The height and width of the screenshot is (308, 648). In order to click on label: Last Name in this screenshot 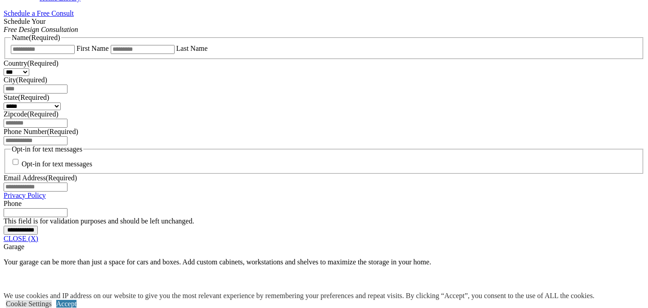, I will do `click(192, 48)`.